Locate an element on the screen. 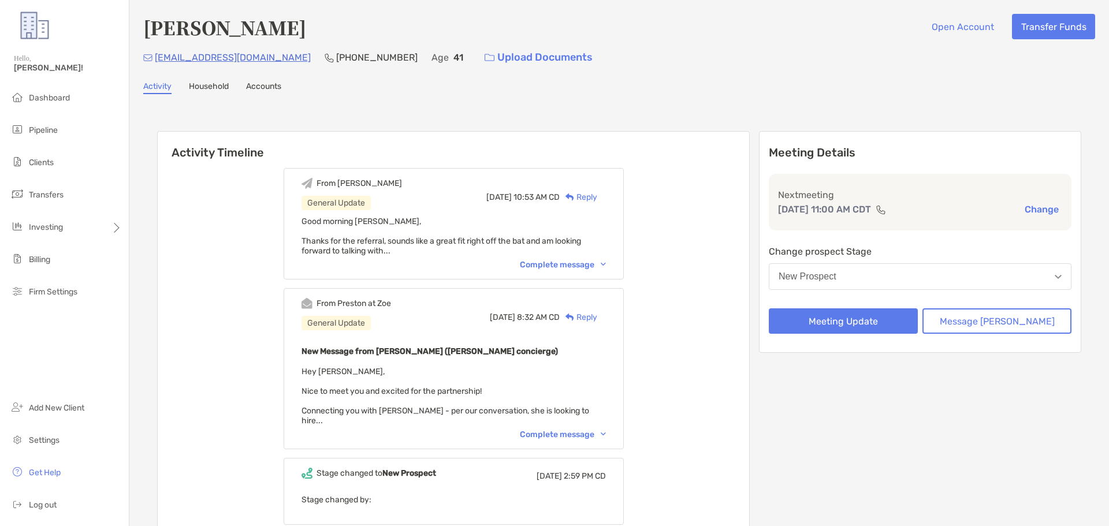  p: Change prospect Stage is located at coordinates (920, 251).